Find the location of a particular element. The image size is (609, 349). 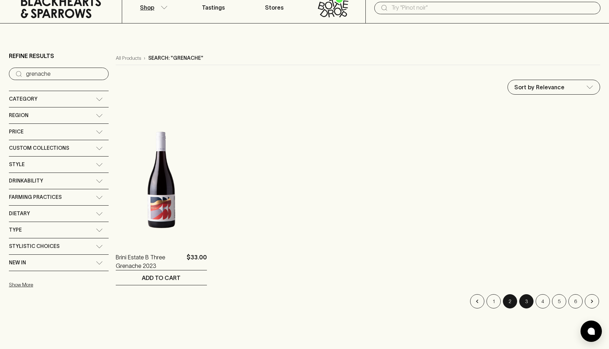

p: Stores is located at coordinates (274, 7).